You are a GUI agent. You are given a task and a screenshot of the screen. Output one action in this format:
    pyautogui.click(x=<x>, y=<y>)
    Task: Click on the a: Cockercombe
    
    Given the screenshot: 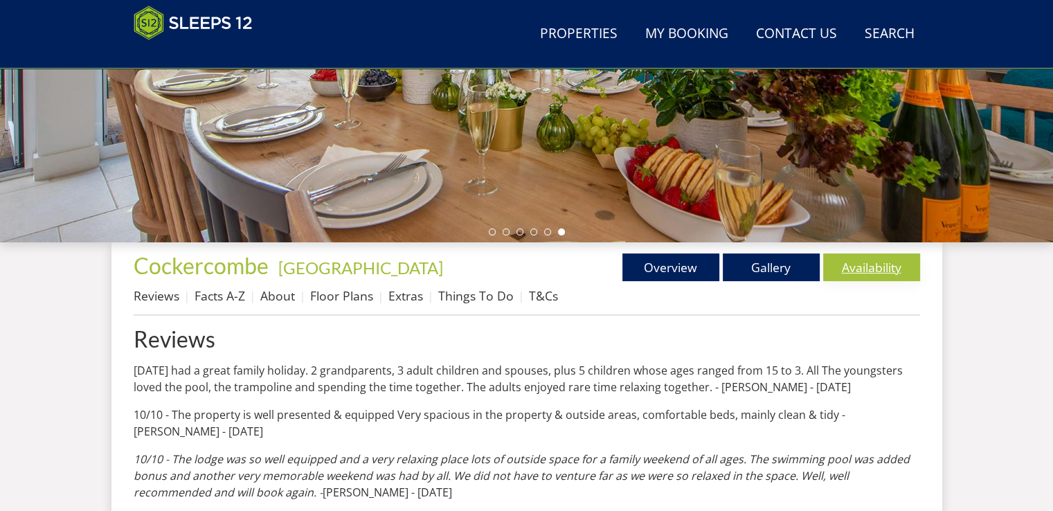 What is the action you would take?
    pyautogui.click(x=203, y=265)
    